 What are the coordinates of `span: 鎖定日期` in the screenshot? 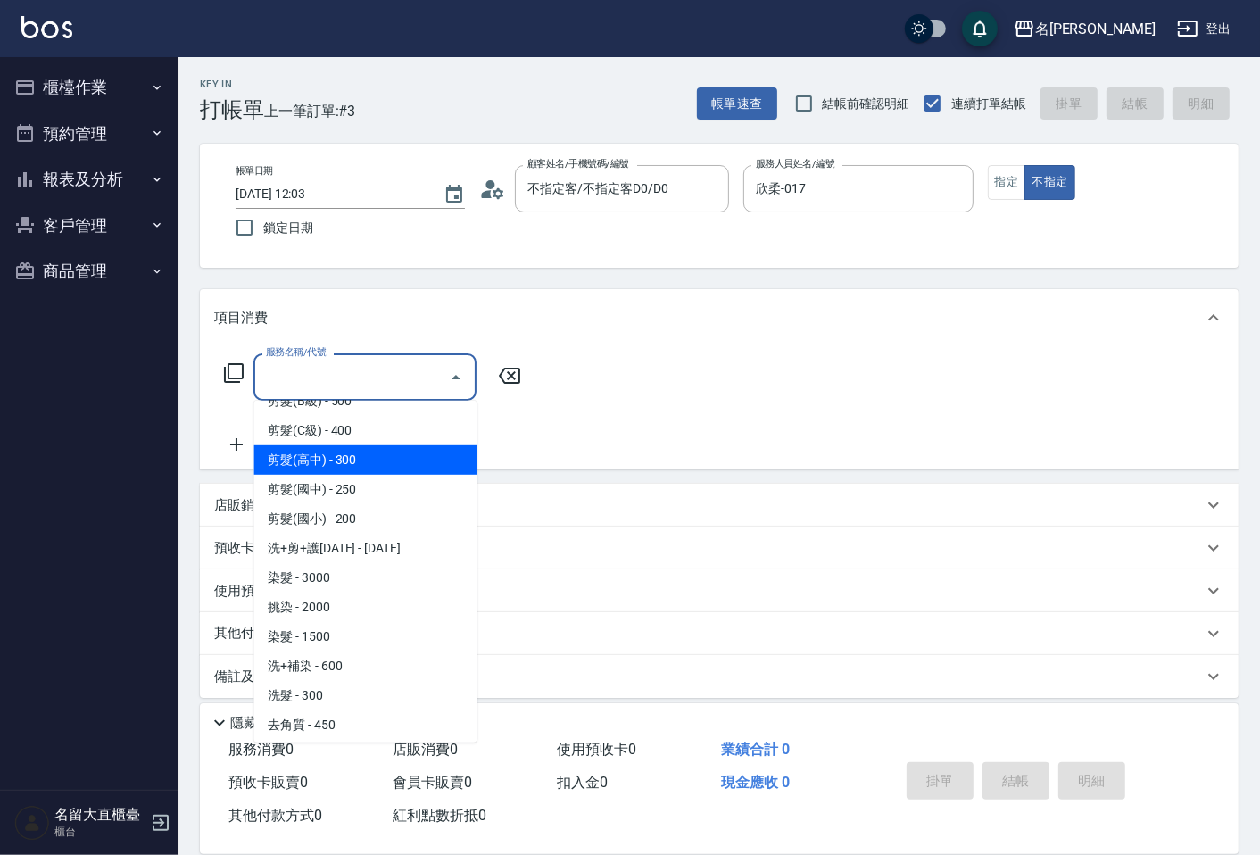 It's located at (288, 228).